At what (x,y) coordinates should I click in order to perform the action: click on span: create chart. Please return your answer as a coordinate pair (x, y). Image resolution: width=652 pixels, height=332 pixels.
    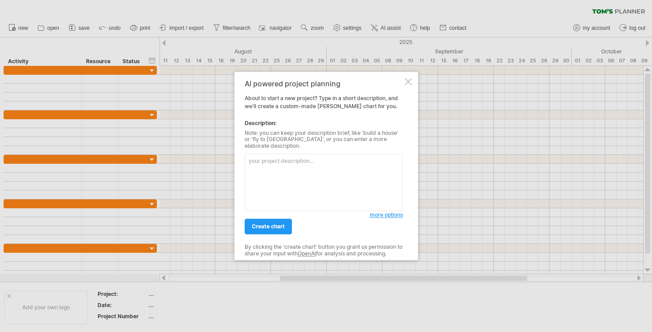
    Looking at the image, I should click on (268, 227).